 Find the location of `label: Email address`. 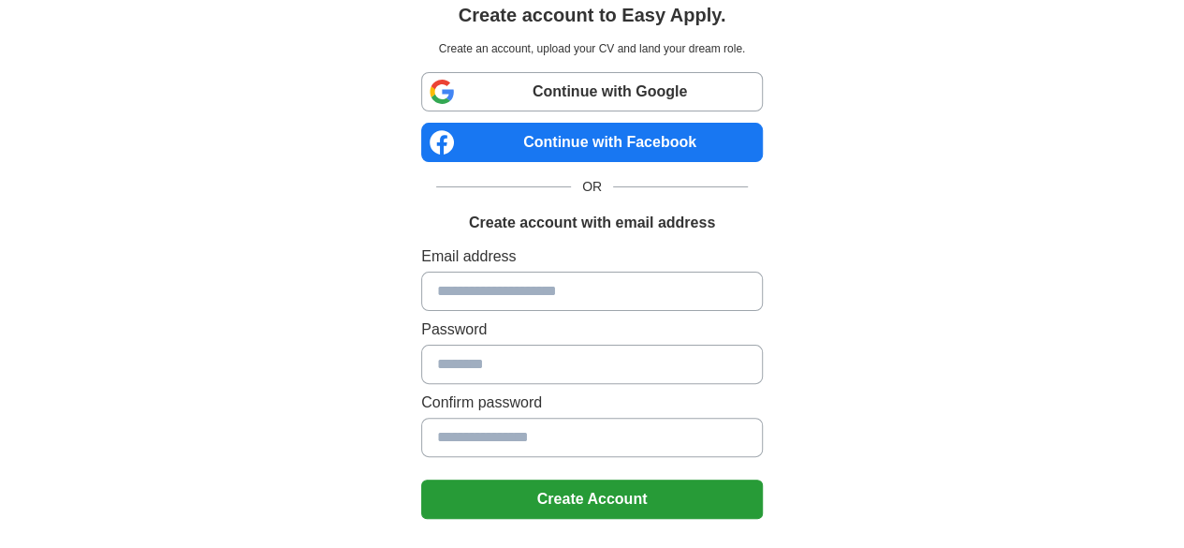

label: Email address is located at coordinates (592, 257).